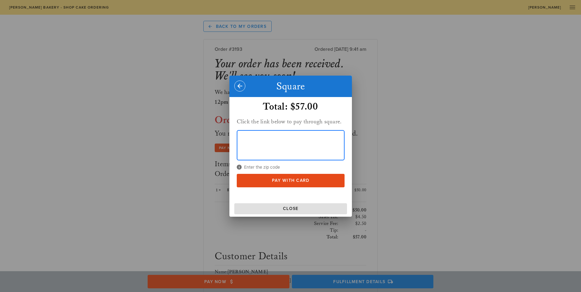 The height and width of the screenshot is (292, 581). Describe the element at coordinates (290, 209) in the screenshot. I see `button: Close` at that location.